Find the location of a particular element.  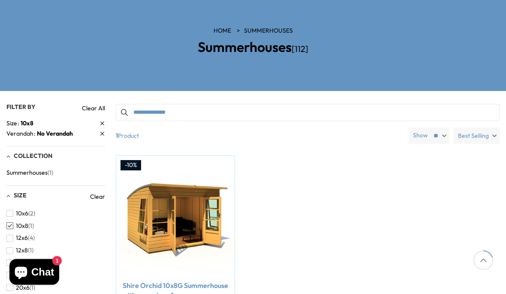

span: Summerhouses is located at coordinates (27, 173).